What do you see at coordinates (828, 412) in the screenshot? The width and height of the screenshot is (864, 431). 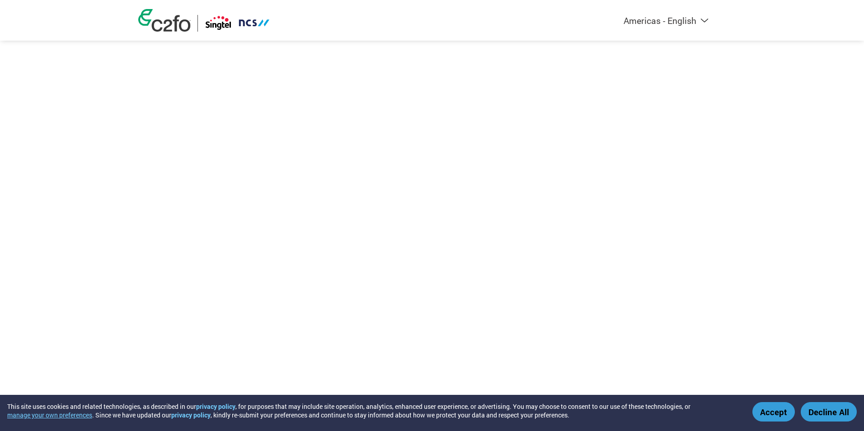 I see `button: Decline All` at bounding box center [828, 412].